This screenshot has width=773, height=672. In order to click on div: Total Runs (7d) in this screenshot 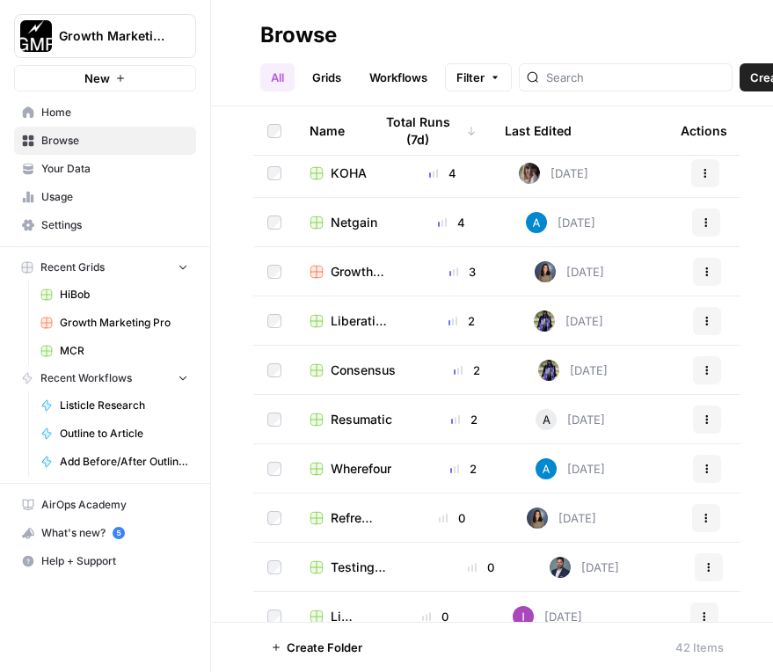, I will do `click(425, 130)`.